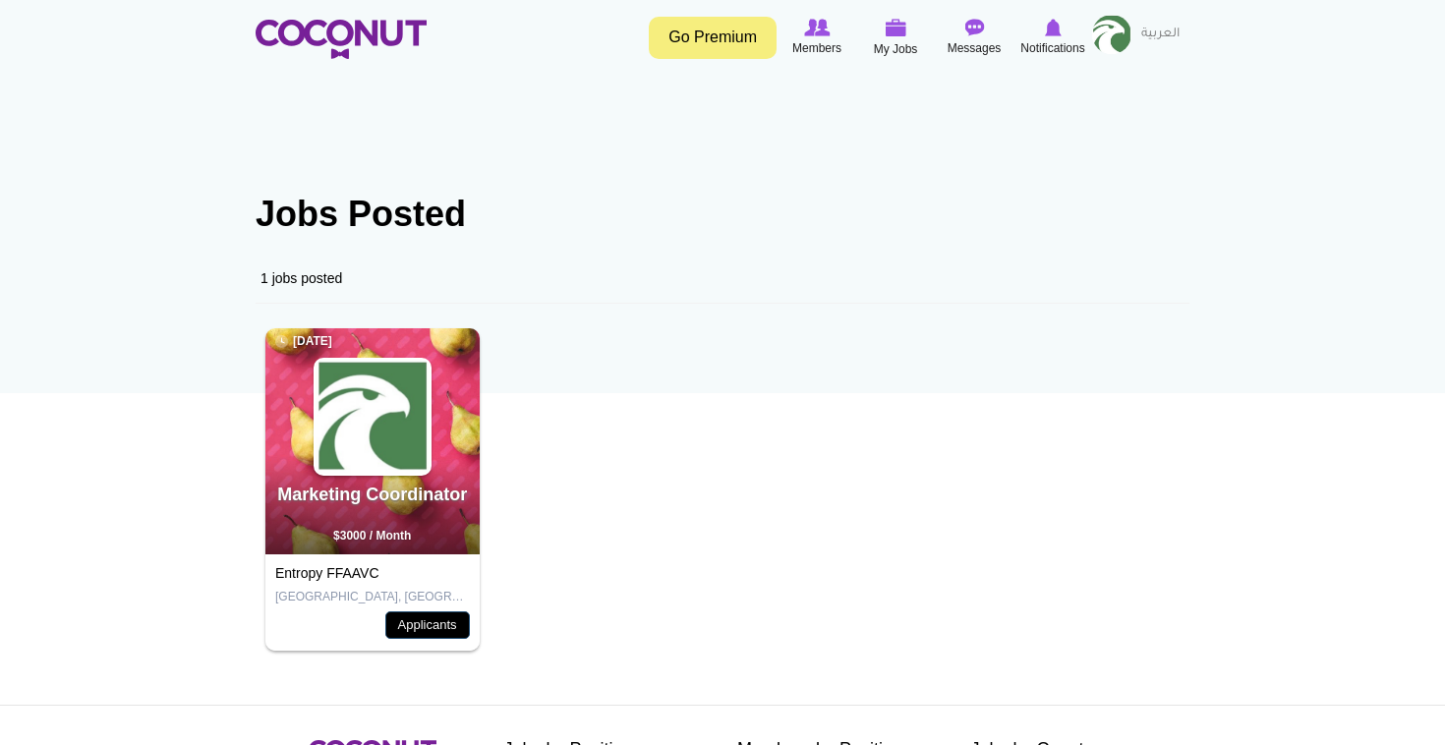  Describe the element at coordinates (371, 536) in the screenshot. I see `span: $3000 / Month` at that location.